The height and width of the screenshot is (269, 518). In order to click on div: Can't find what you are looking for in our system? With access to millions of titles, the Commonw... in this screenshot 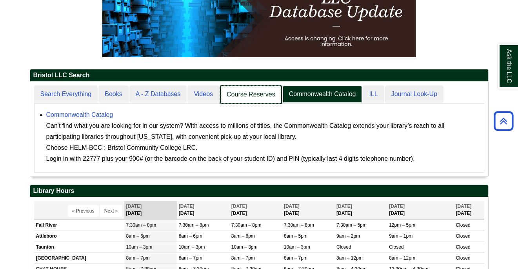, I will do `click(263, 142)`.